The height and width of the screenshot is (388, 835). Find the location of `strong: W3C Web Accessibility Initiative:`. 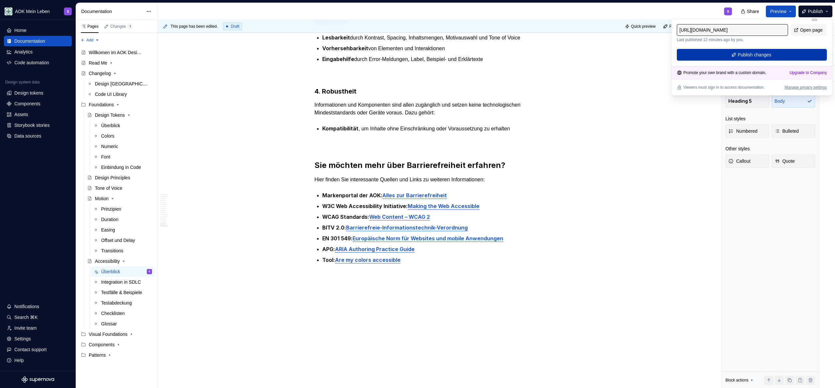

strong: W3C Web Accessibility Initiative: is located at coordinates (365, 206).